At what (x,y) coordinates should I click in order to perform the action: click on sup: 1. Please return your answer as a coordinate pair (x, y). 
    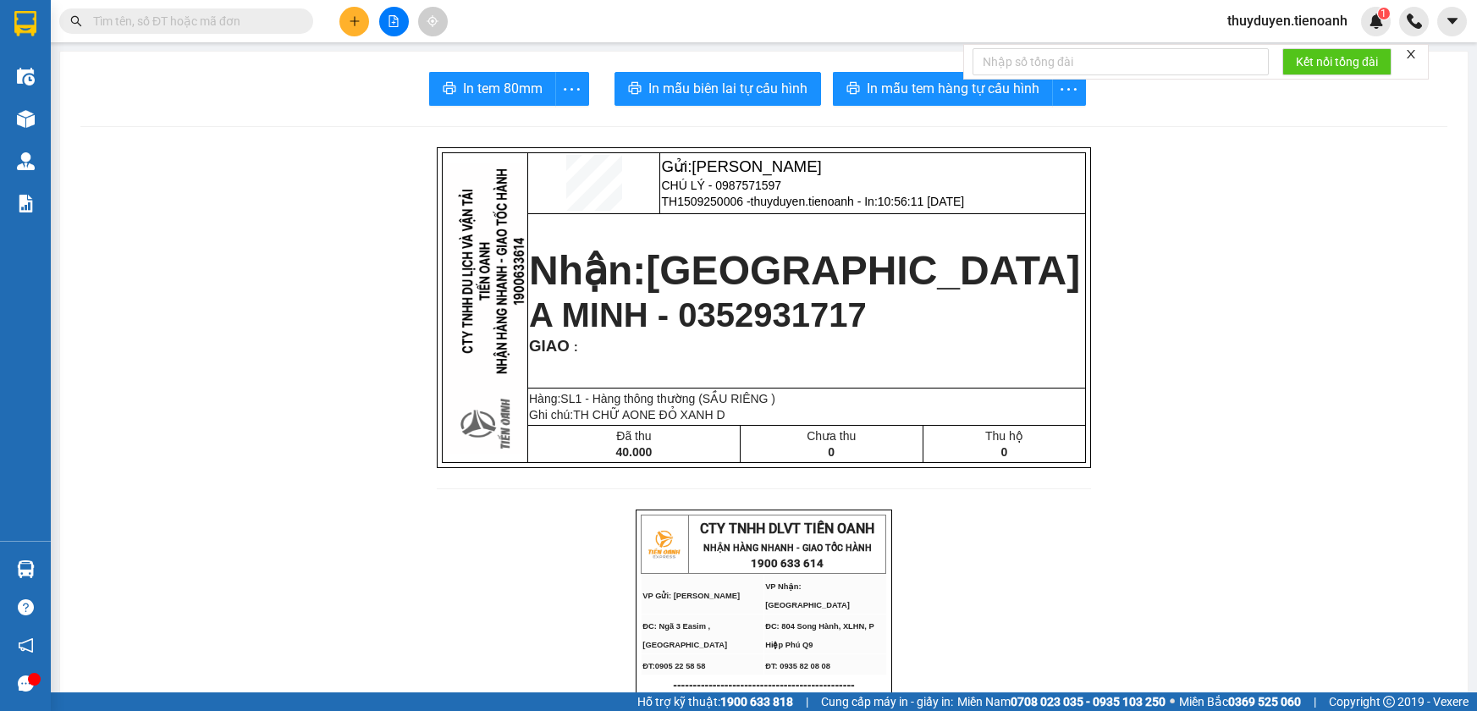
    Looking at the image, I should click on (1383, 14).